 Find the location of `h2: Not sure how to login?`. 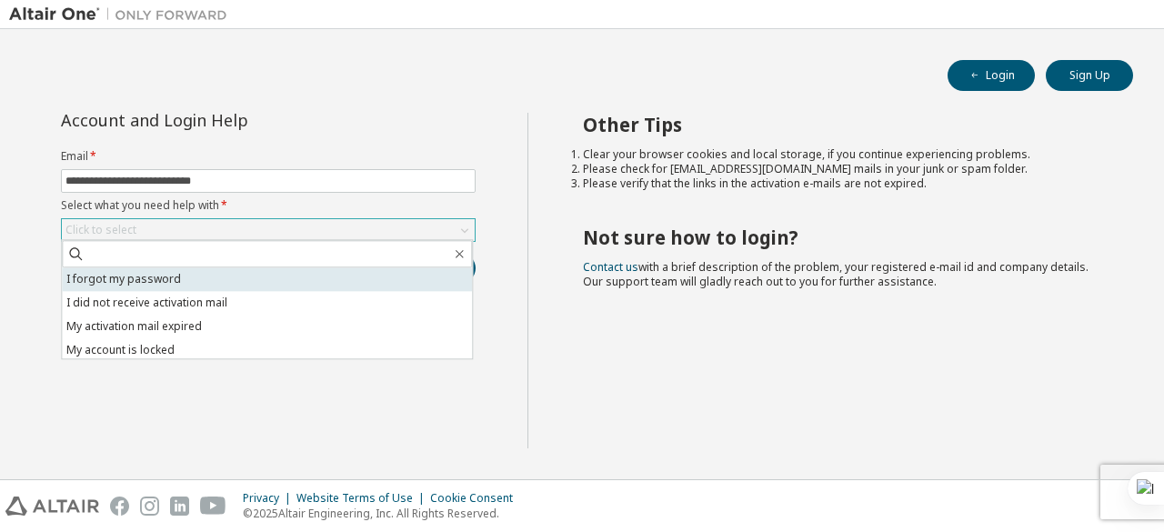

h2: Not sure how to login? is located at coordinates (842, 237).